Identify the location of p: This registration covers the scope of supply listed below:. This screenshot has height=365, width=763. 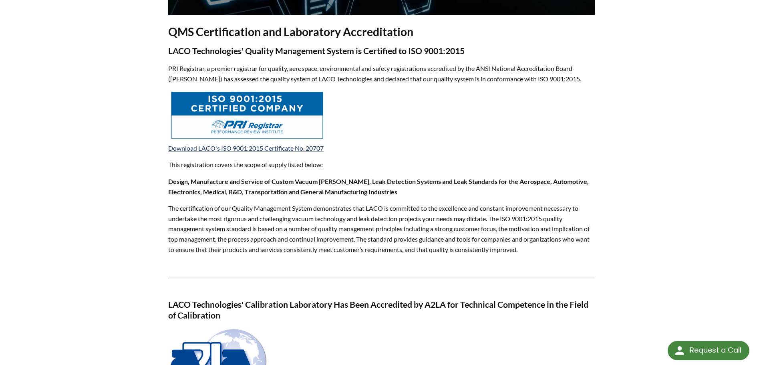
(382, 165).